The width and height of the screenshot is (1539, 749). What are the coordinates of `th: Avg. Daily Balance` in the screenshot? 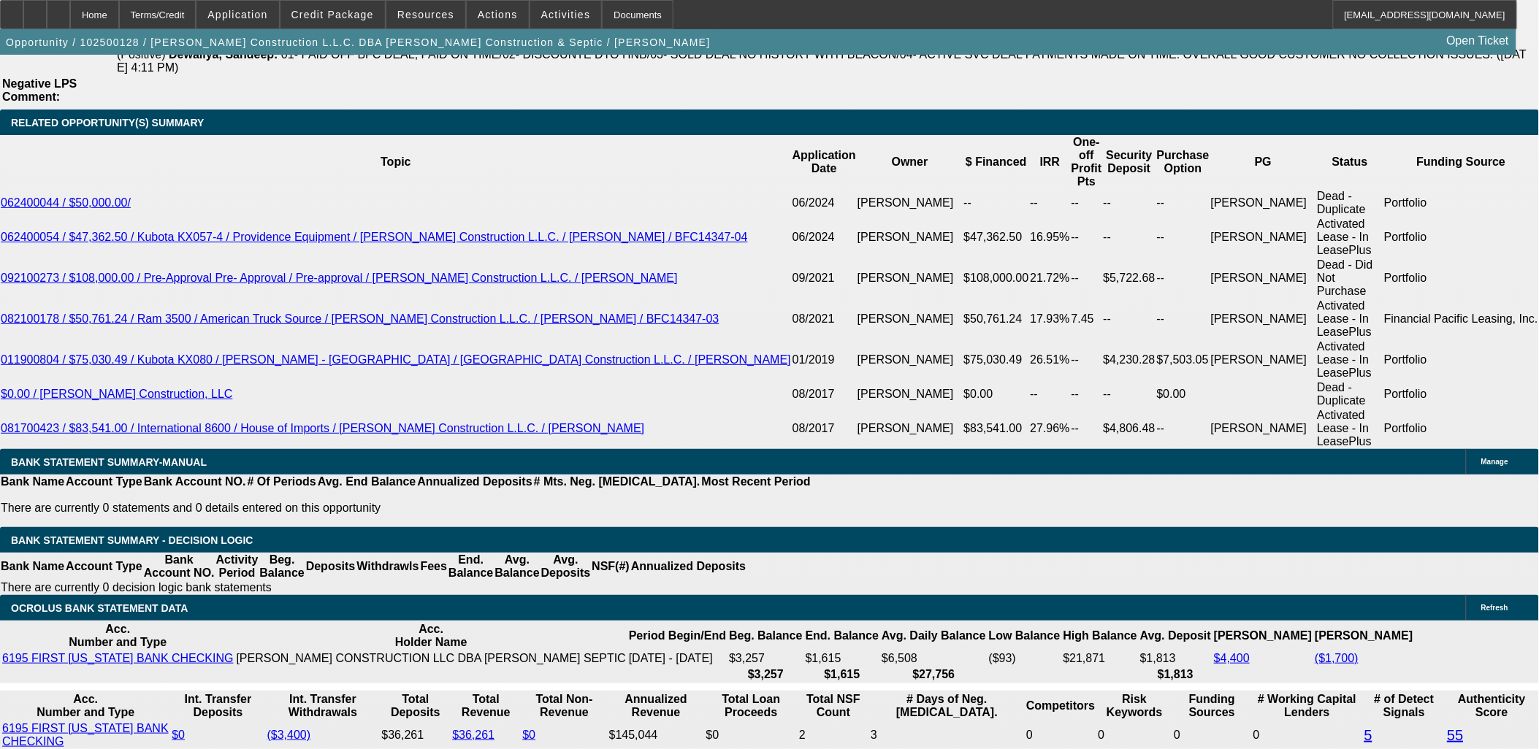 It's located at (933, 636).